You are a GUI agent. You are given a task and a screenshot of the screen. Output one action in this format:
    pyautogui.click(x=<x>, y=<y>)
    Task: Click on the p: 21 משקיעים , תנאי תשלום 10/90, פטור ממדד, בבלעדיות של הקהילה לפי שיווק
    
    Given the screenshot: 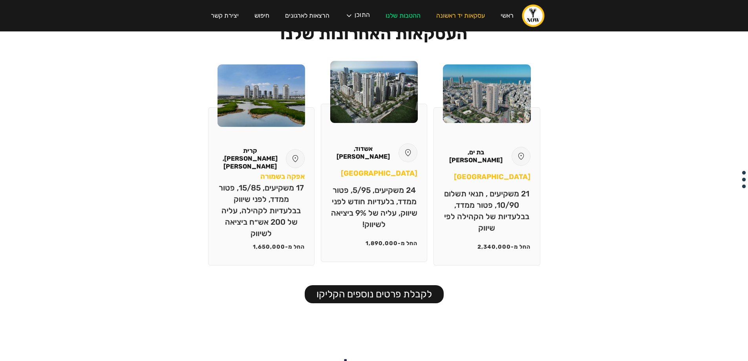 What is the action you would take?
    pyautogui.click(x=486, y=211)
    